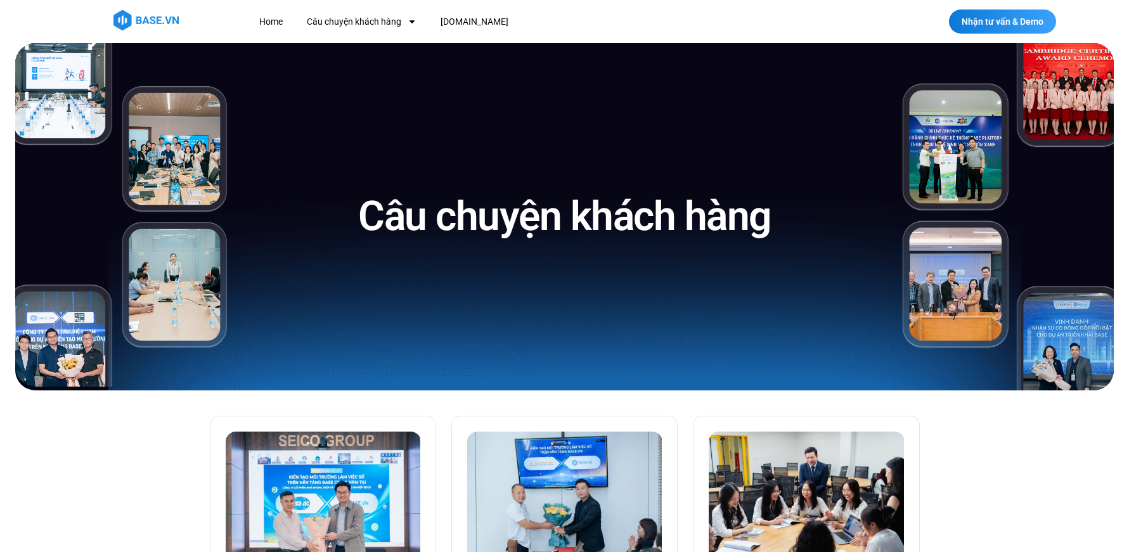 The height and width of the screenshot is (552, 1129). I want to click on a: Nhận tư vấn & Demo, so click(1002, 22).